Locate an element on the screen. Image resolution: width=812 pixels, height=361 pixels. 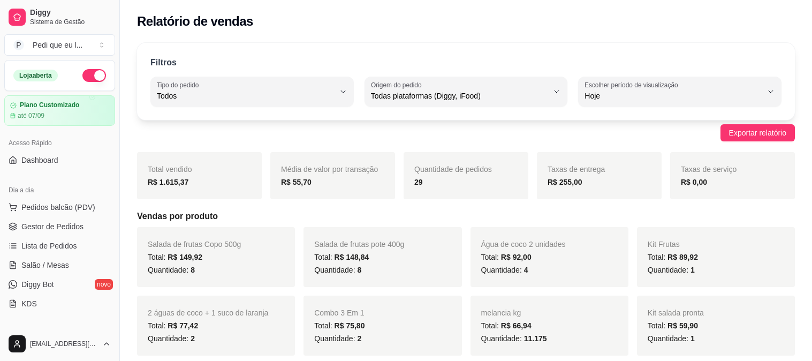
a: Salão / Mesas is located at coordinates (59, 265).